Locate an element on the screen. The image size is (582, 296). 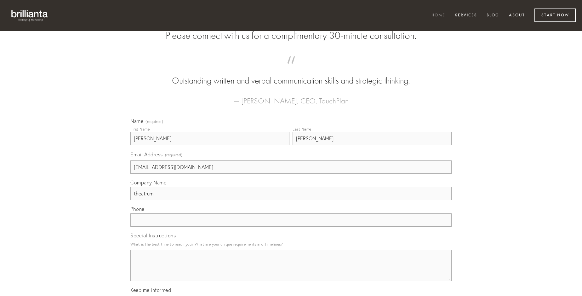
a: Blog is located at coordinates (493, 15).